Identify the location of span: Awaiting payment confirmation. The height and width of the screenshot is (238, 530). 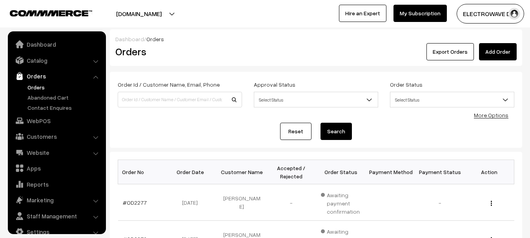
(341, 202).